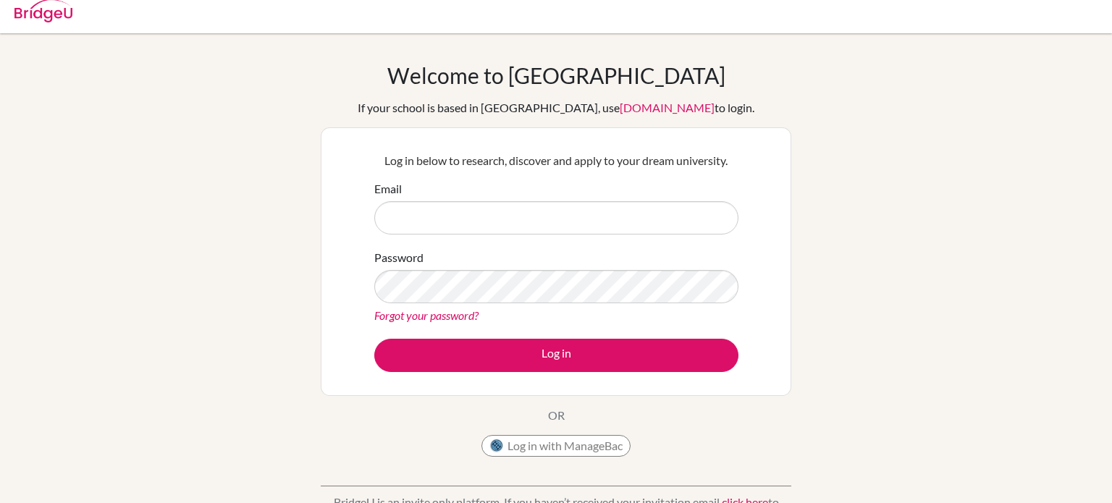 Image resolution: width=1112 pixels, height=503 pixels. I want to click on p: OR, so click(556, 415).